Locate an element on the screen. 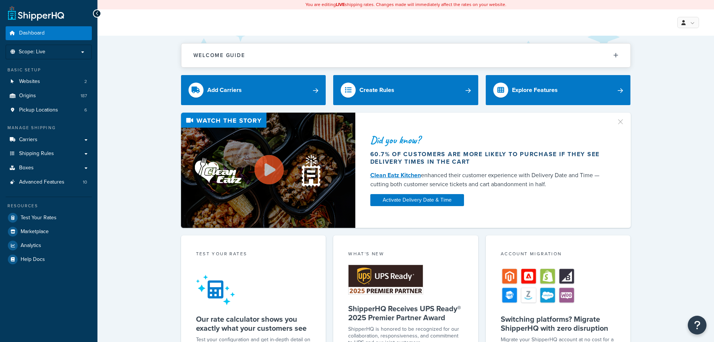  li: Help Docs is located at coordinates (49, 259).